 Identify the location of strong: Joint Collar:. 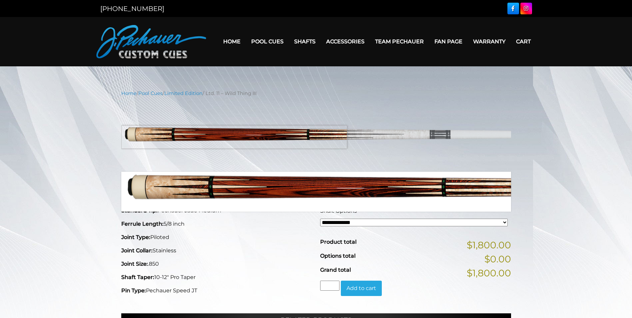
(137, 250).